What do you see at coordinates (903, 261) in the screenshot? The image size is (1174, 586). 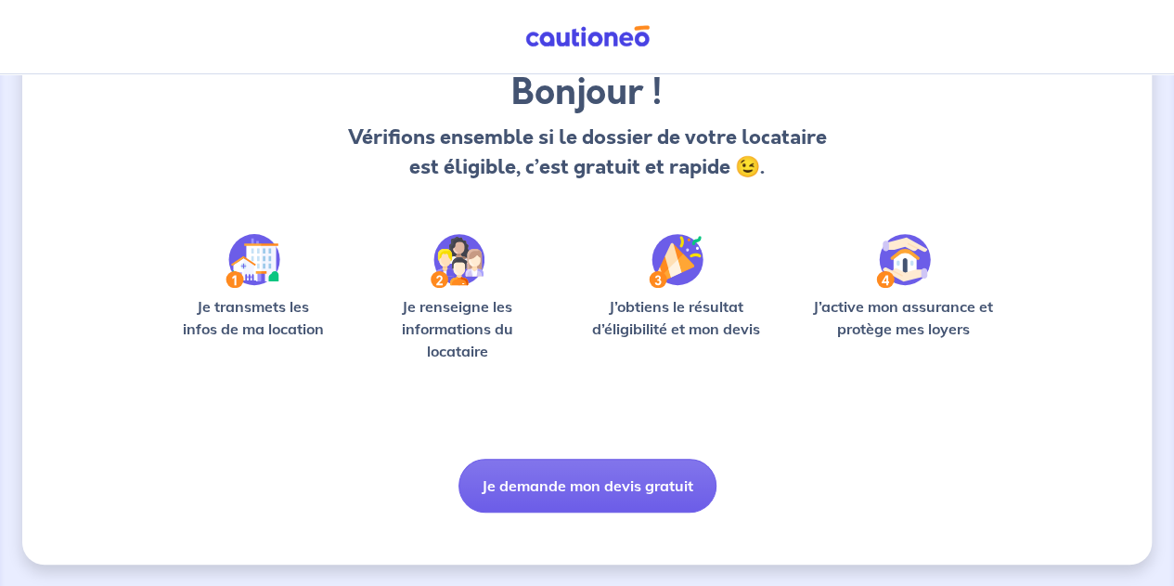 I see `img: /static/bfff1cf634d835d9112899e6a3df1a5d/Step-4.svg` at bounding box center [903, 261].